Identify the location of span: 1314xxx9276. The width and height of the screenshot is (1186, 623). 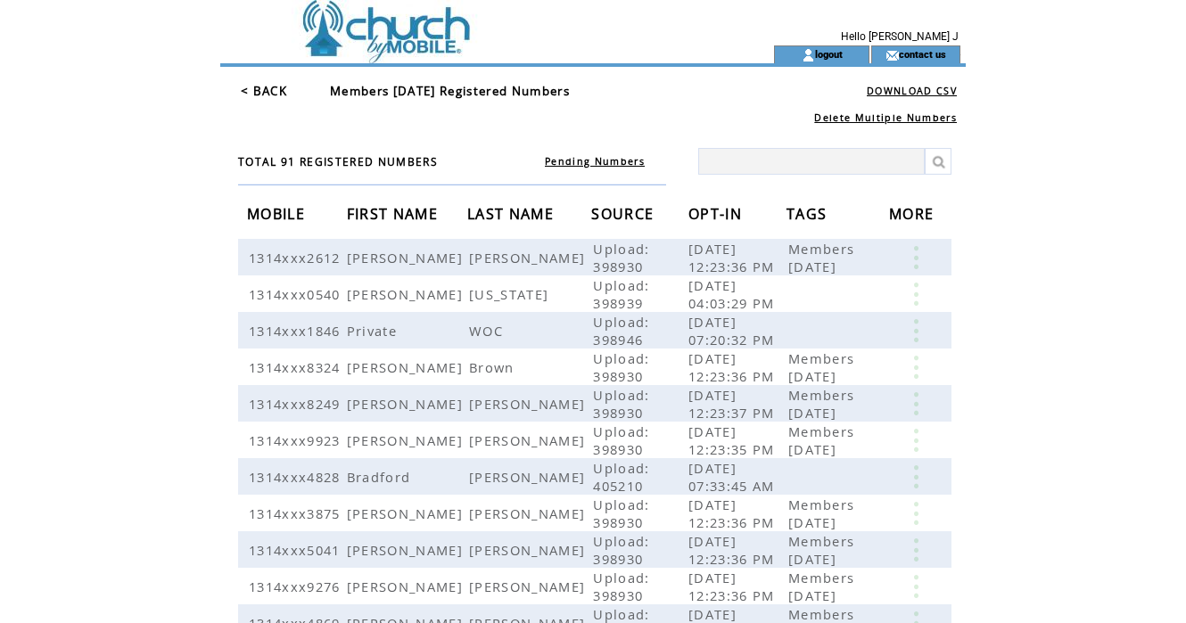
(297, 587).